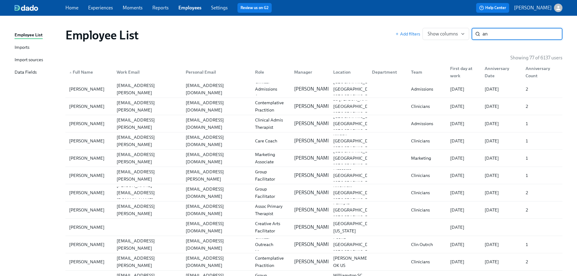 Image resolution: width=577 pixels, height=276 pixels. I want to click on button: Help Center, so click(492, 8).